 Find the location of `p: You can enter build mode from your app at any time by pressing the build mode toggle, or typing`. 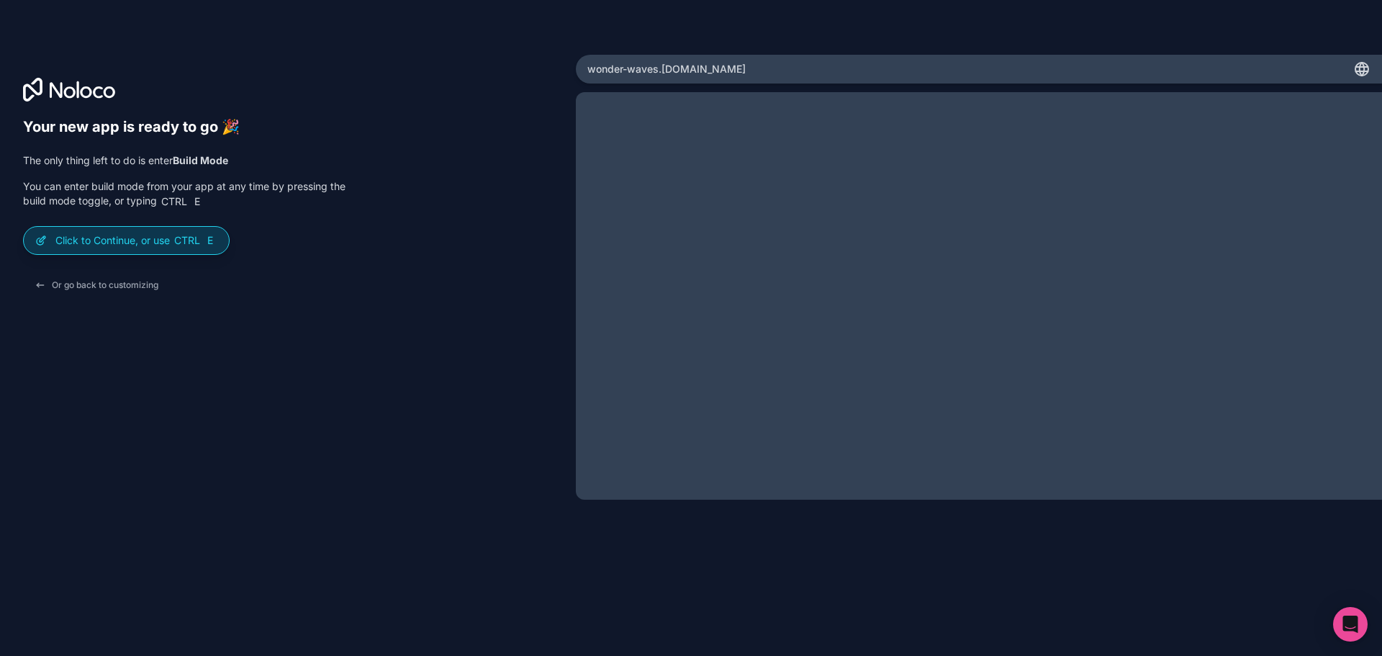

p: You can enter build mode from your app at any time by pressing the build mode toggle, or typing is located at coordinates (184, 194).